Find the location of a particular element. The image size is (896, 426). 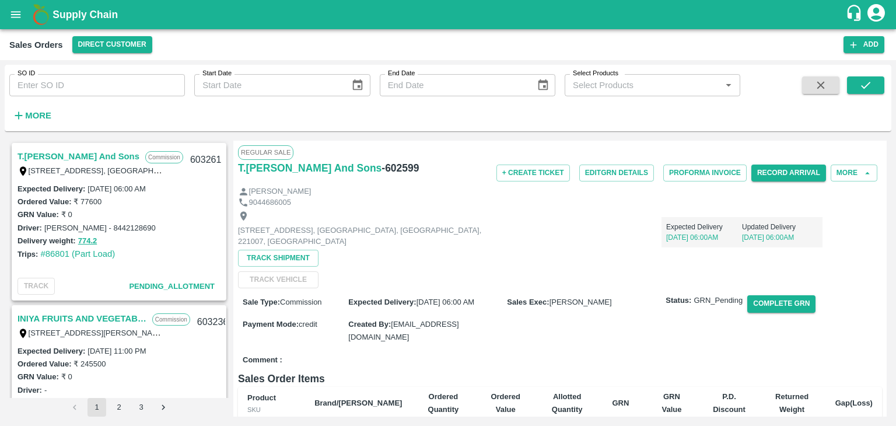

button: Track Shipment is located at coordinates (278, 258).